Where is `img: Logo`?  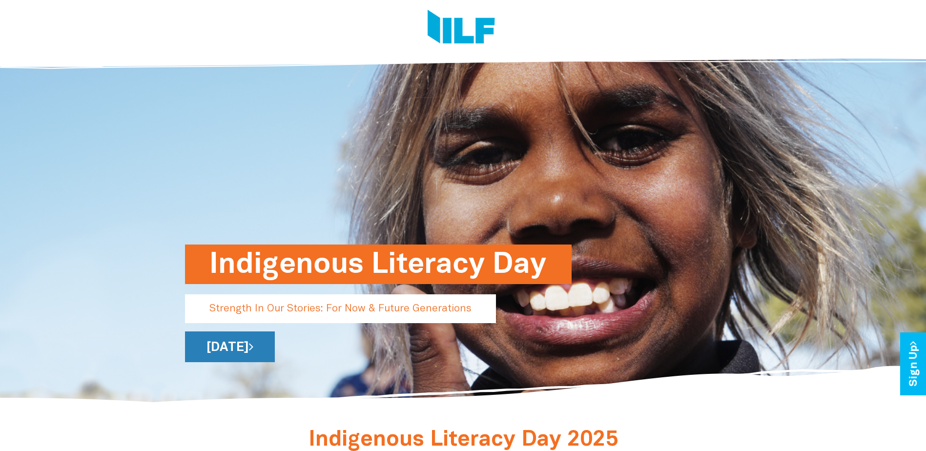
img: Logo is located at coordinates (461, 28).